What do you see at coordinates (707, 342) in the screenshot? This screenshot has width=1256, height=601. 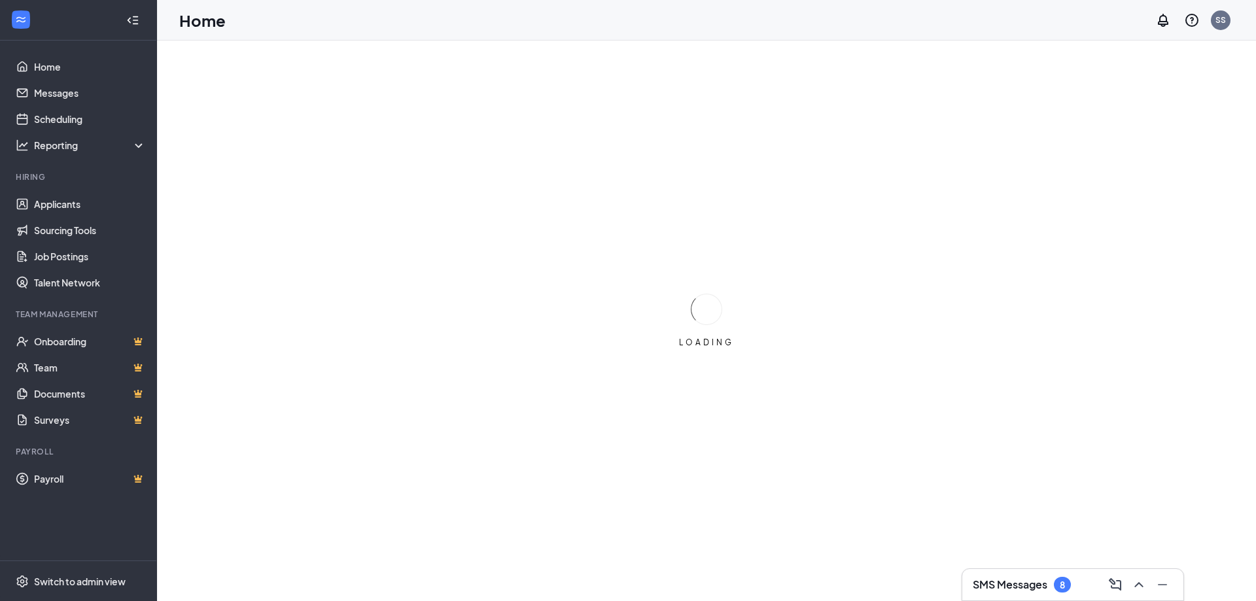 I see `div: LOADING` at bounding box center [707, 342].